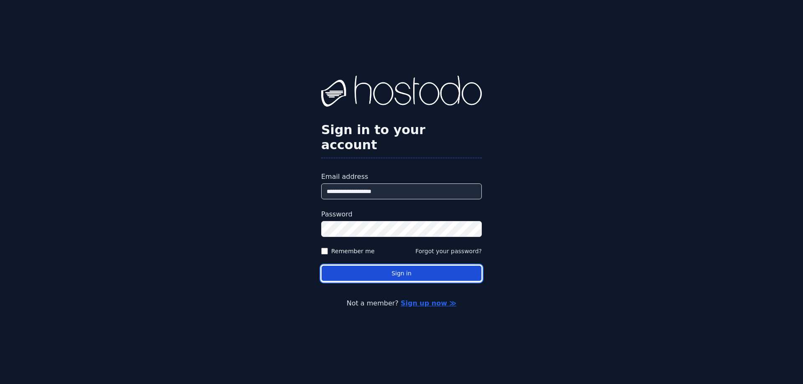 The height and width of the screenshot is (384, 803). What do you see at coordinates (428, 303) in the screenshot?
I see `a: Sign up now ≫` at bounding box center [428, 303].